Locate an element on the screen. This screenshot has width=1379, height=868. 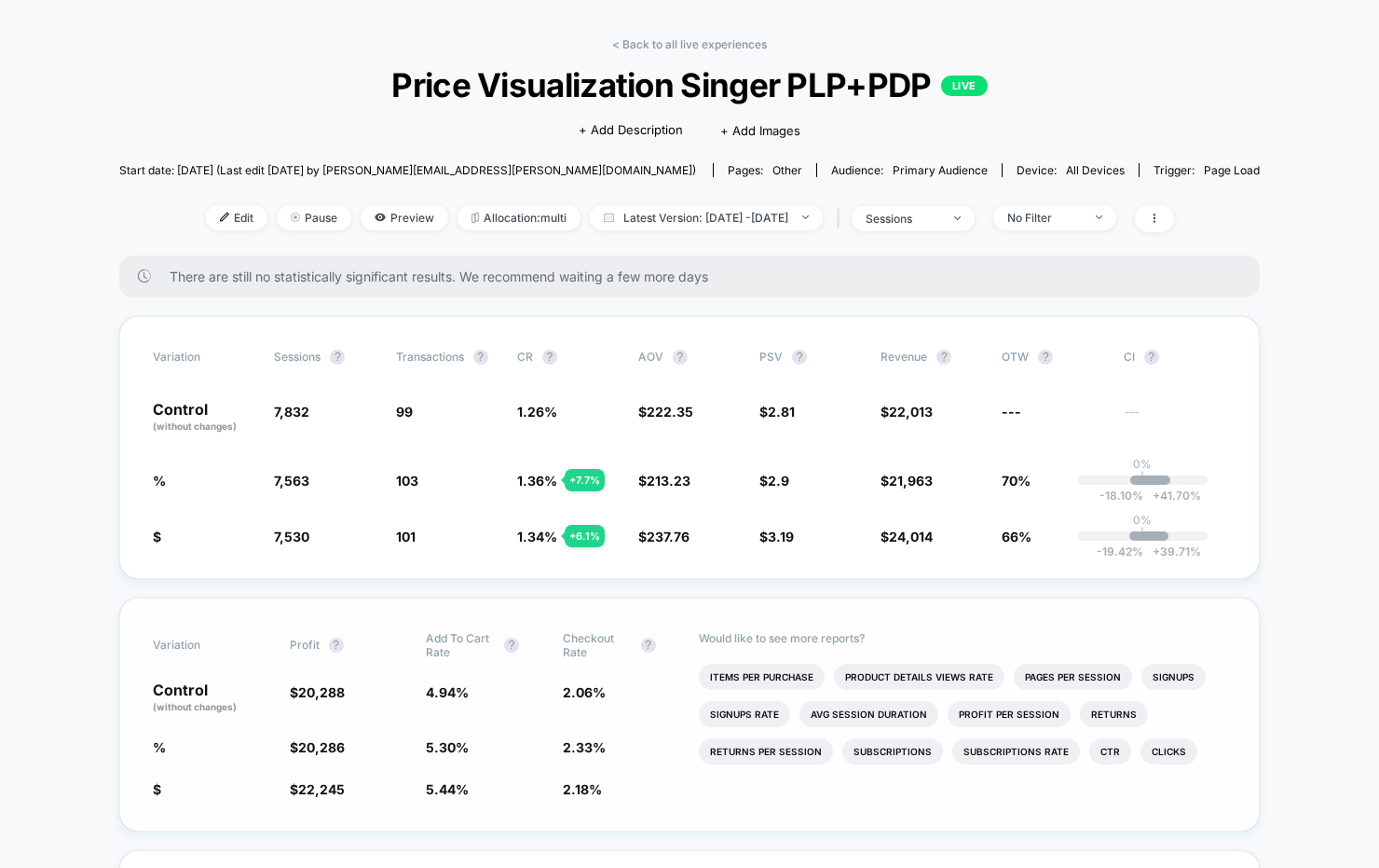
li: Items Per Purchase is located at coordinates (762, 676).